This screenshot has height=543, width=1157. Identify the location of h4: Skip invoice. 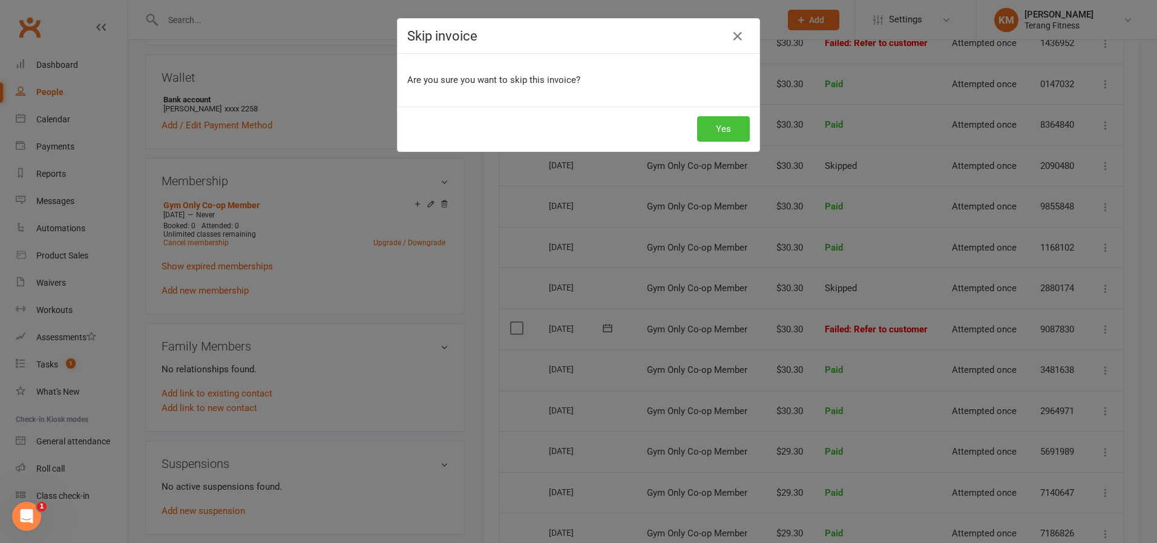
(579, 36).